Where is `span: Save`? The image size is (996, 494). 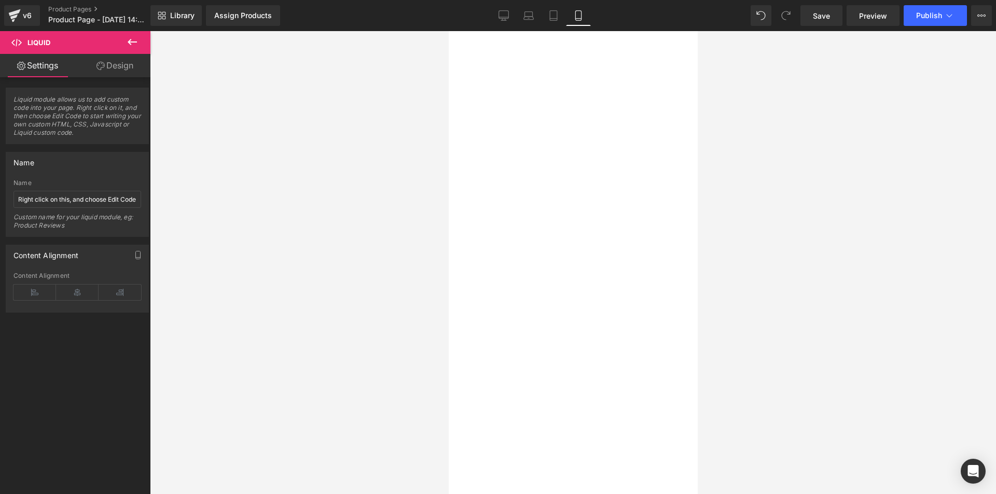
span: Save is located at coordinates (821, 16).